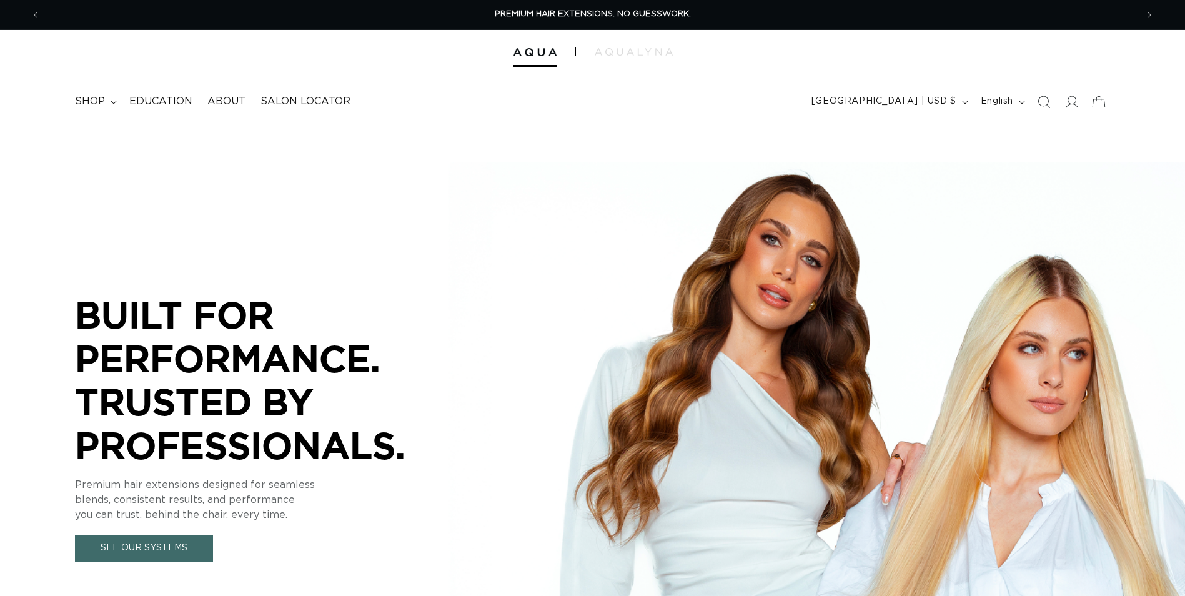  What do you see at coordinates (36, 15) in the screenshot?
I see `button: Previous announcement` at bounding box center [36, 15].